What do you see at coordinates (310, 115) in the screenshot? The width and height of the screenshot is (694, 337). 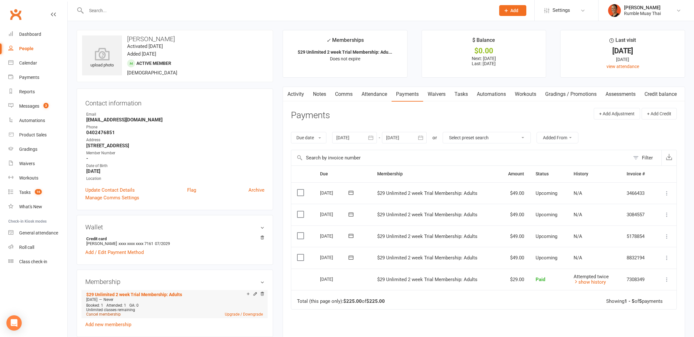 I see `h3: Payments` at bounding box center [310, 115].